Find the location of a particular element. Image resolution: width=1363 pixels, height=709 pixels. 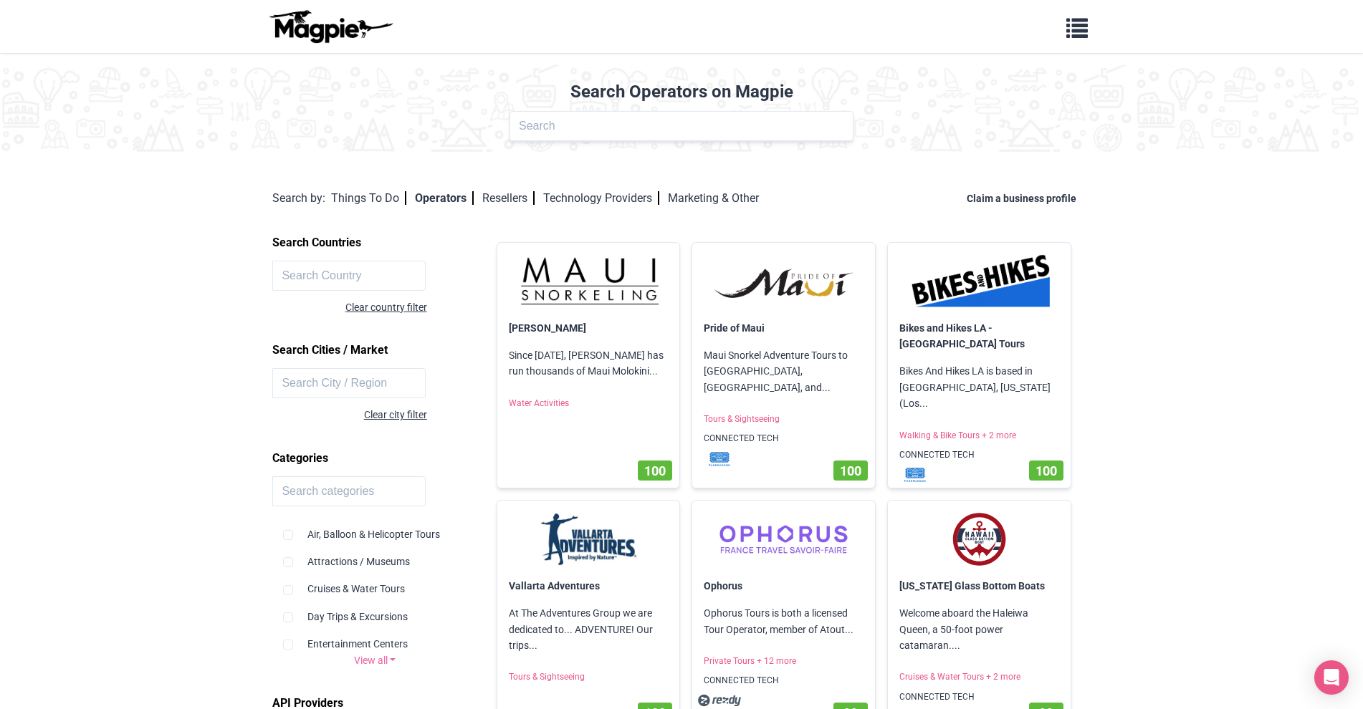

img: Ophorus logo is located at coordinates (783, 540).